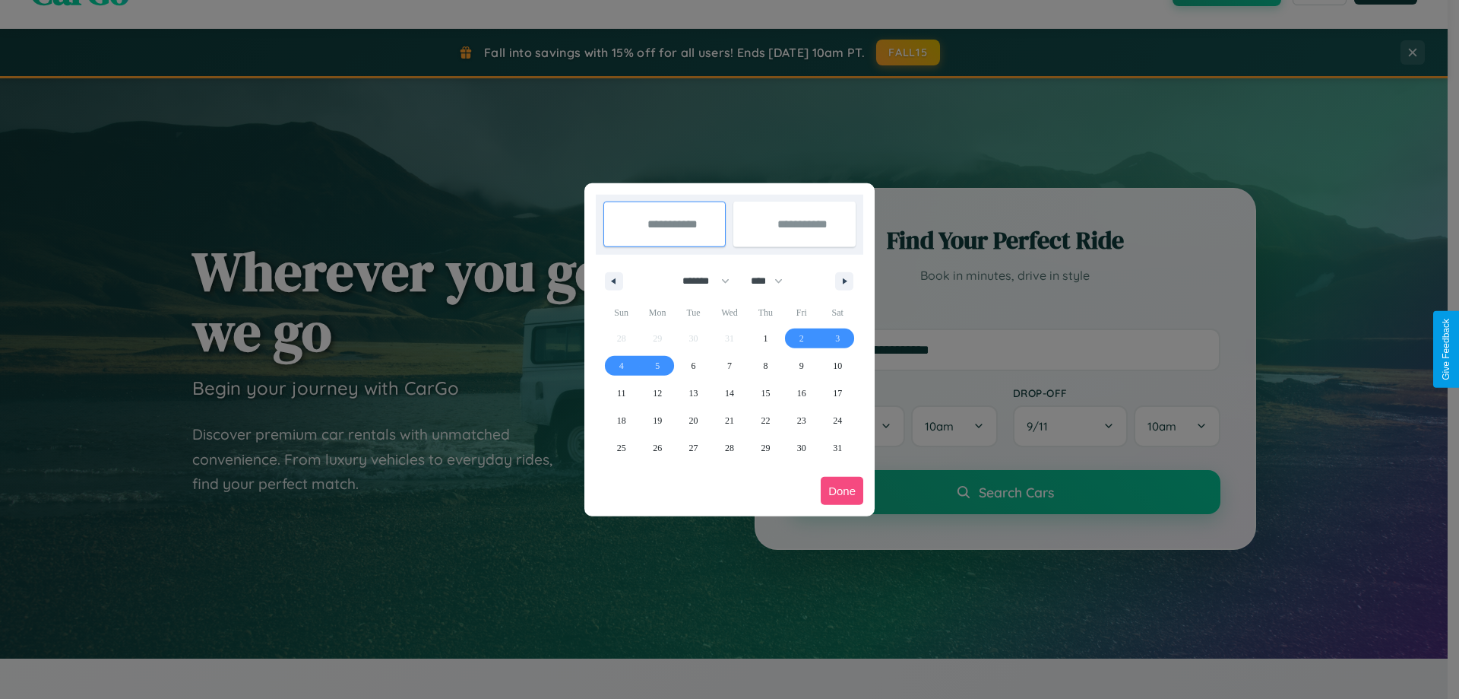  What do you see at coordinates (765, 338) in the screenshot?
I see `span: 1` at bounding box center [765, 338].